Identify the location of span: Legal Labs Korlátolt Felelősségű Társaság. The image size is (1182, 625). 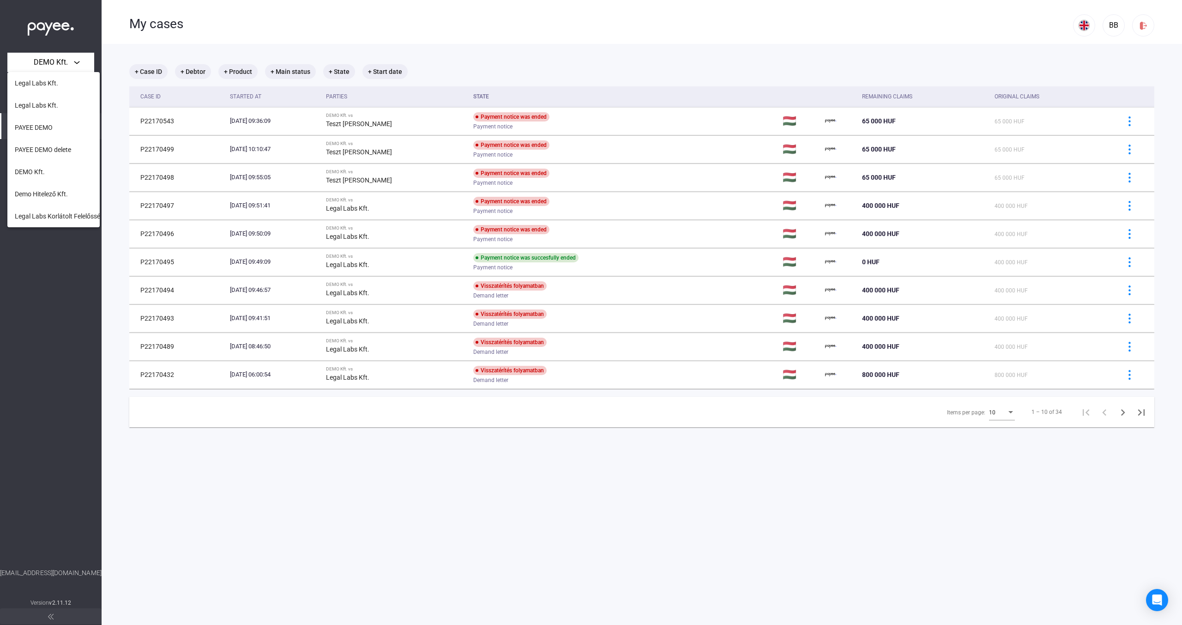
(75, 216).